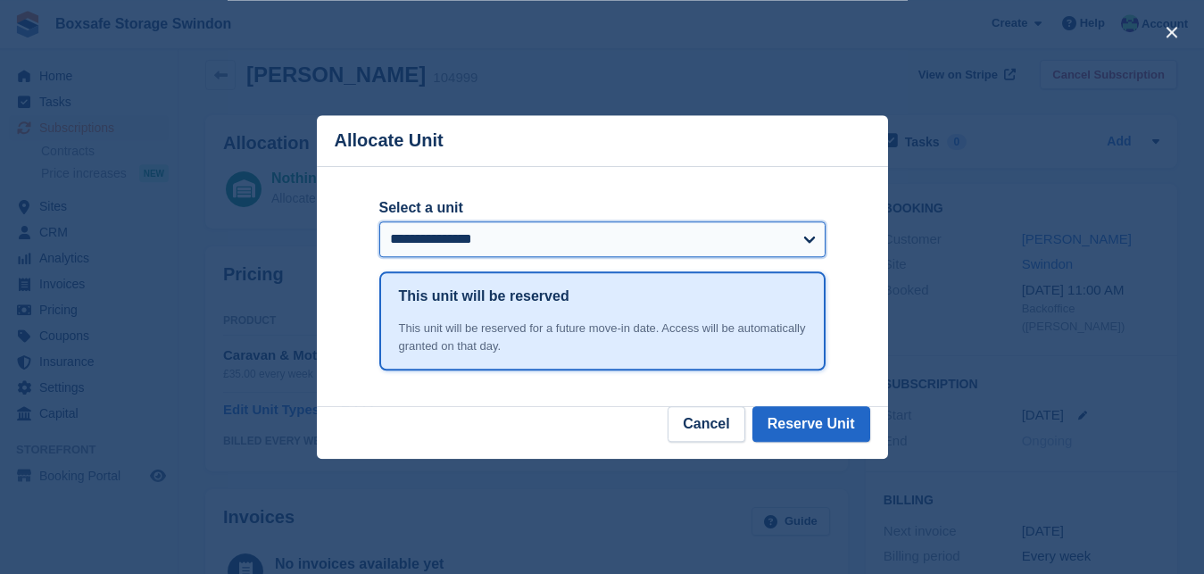 Image resolution: width=1204 pixels, height=574 pixels. What do you see at coordinates (811, 424) in the screenshot?
I see `button: Reserve Unit` at bounding box center [811, 424].